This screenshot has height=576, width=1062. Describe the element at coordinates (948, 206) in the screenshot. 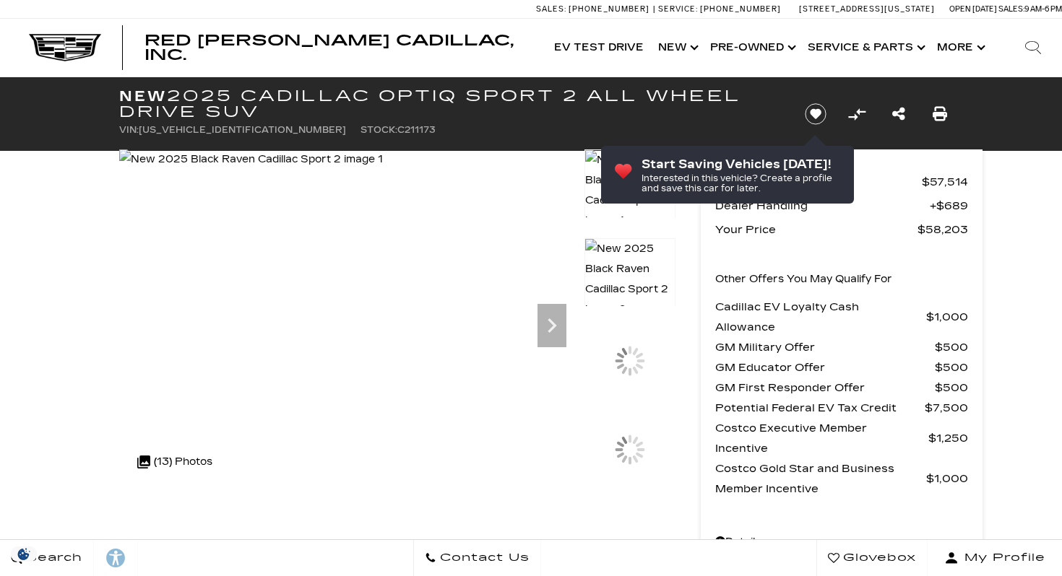

I see `span: $689` at that location.